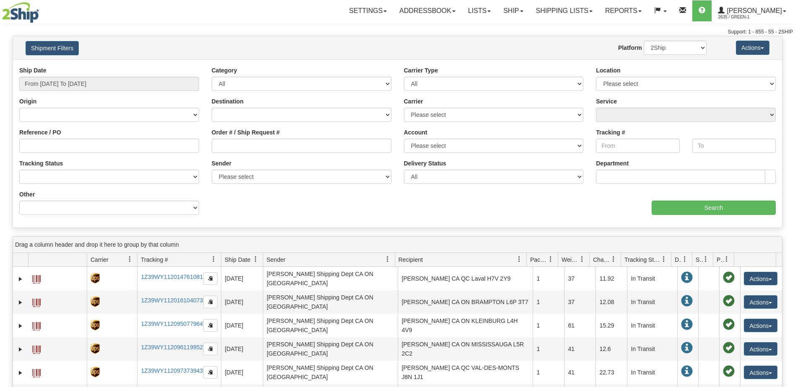  I want to click on td: 15.29, so click(611, 326).